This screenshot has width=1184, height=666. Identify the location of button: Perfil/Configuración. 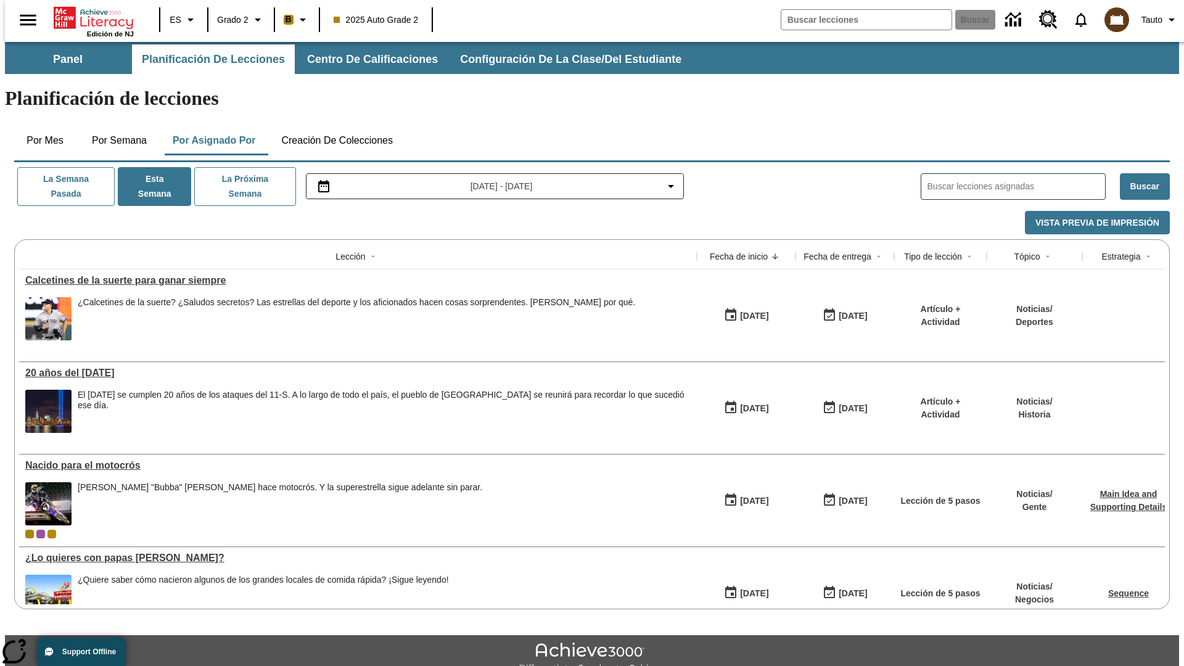
(1160, 20).